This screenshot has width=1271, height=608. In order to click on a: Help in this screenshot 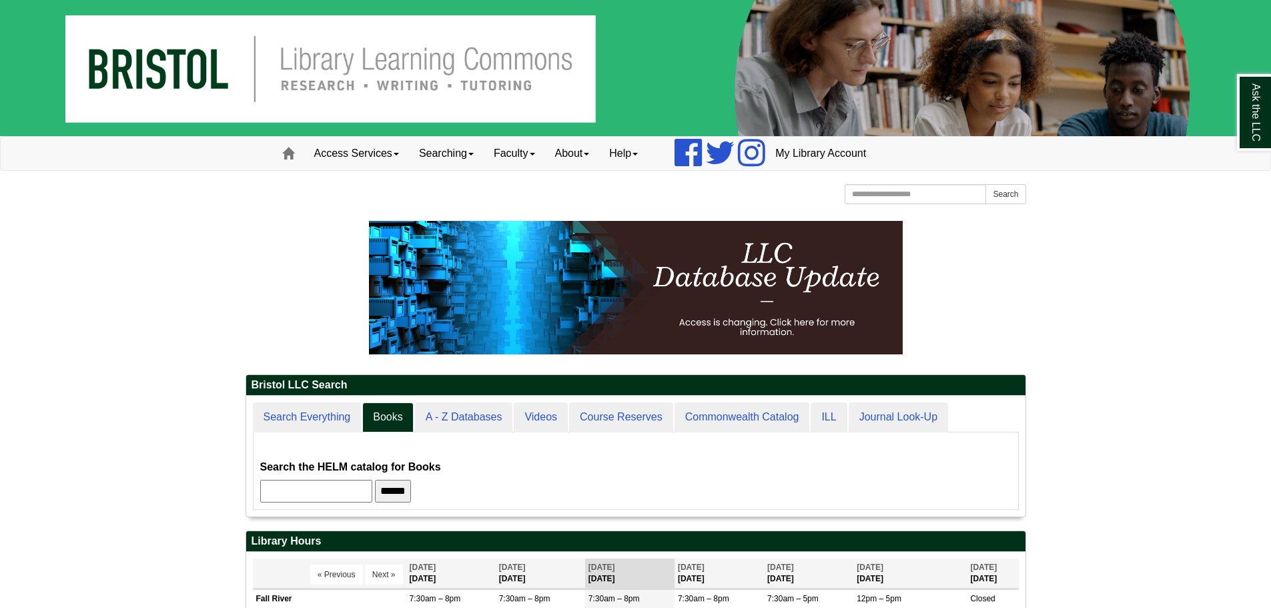, I will do `click(623, 153)`.